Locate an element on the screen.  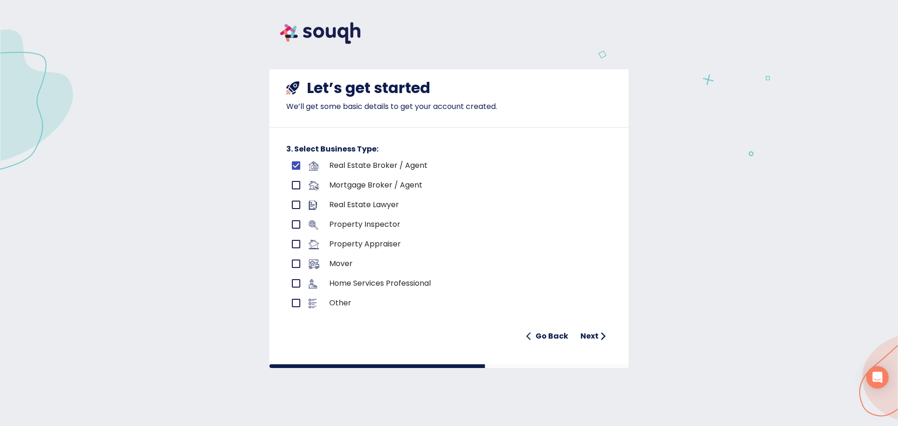
p: Real Estate Broker / Agent is located at coordinates (449, 165).